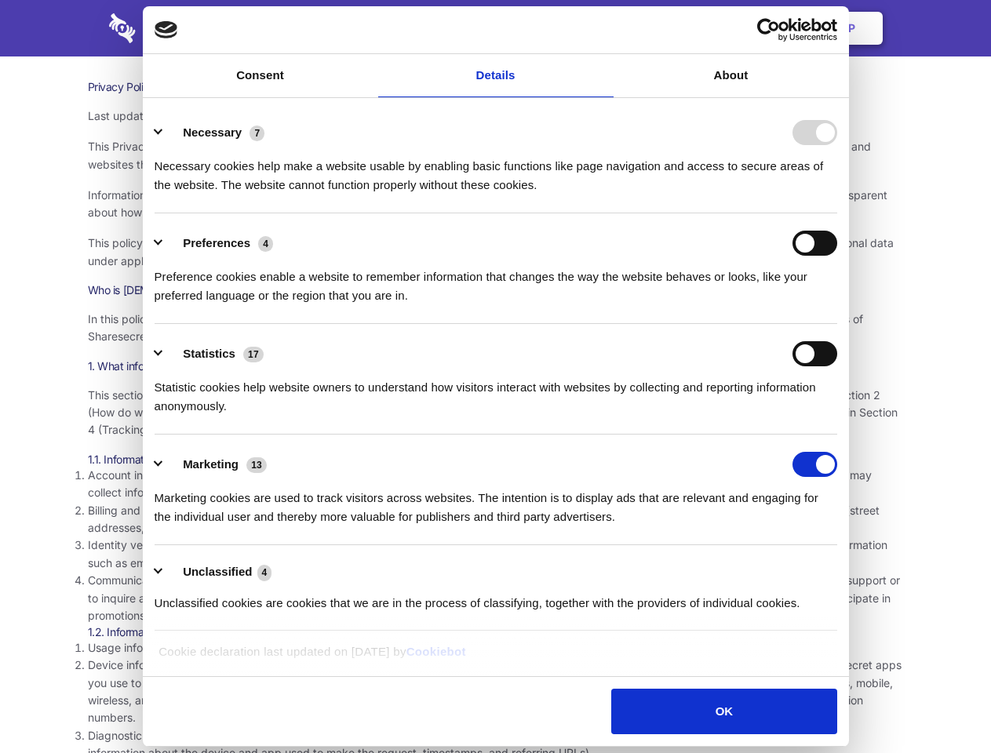 The width and height of the screenshot is (991, 753). What do you see at coordinates (209, 353) in the screenshot?
I see `label: Statistics` at bounding box center [209, 353].